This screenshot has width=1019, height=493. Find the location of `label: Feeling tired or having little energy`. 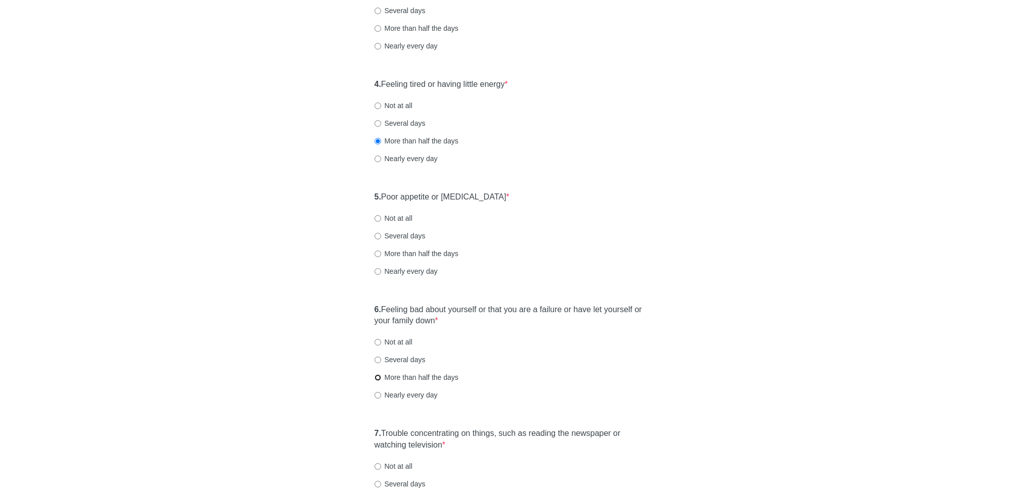

label: Feeling tired or having little energy is located at coordinates (441, 84).